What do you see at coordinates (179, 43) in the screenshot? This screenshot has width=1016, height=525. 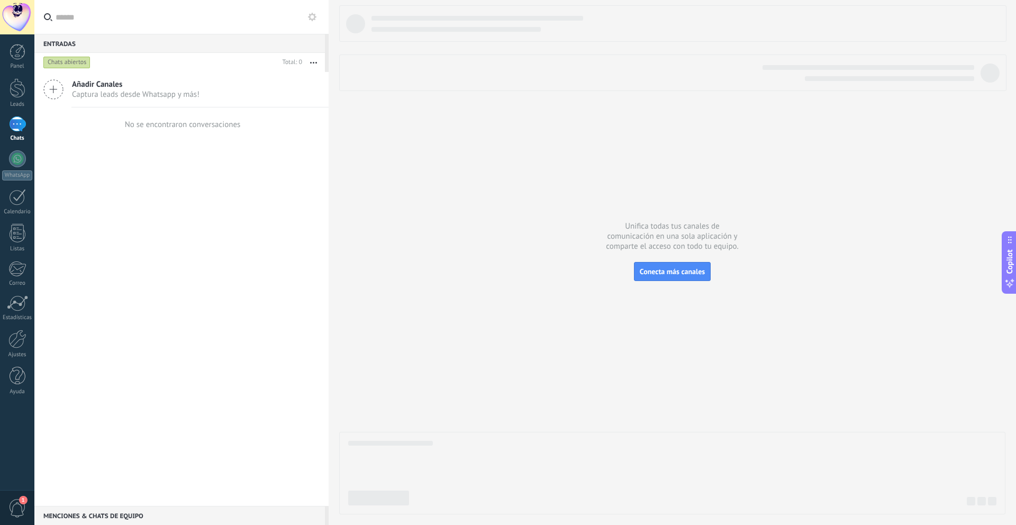 I see `div: Entradas` at bounding box center [179, 43].